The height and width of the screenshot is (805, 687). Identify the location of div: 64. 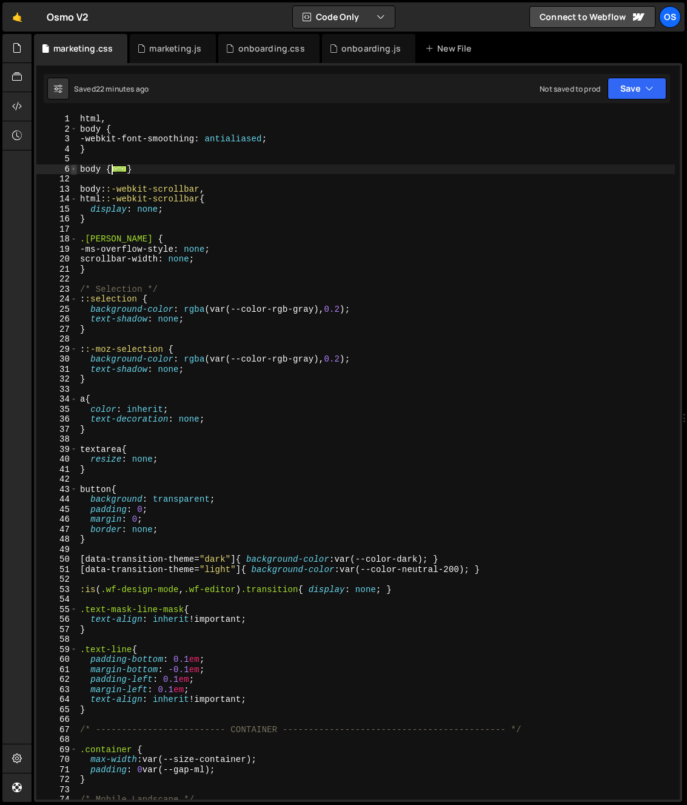
(57, 699).